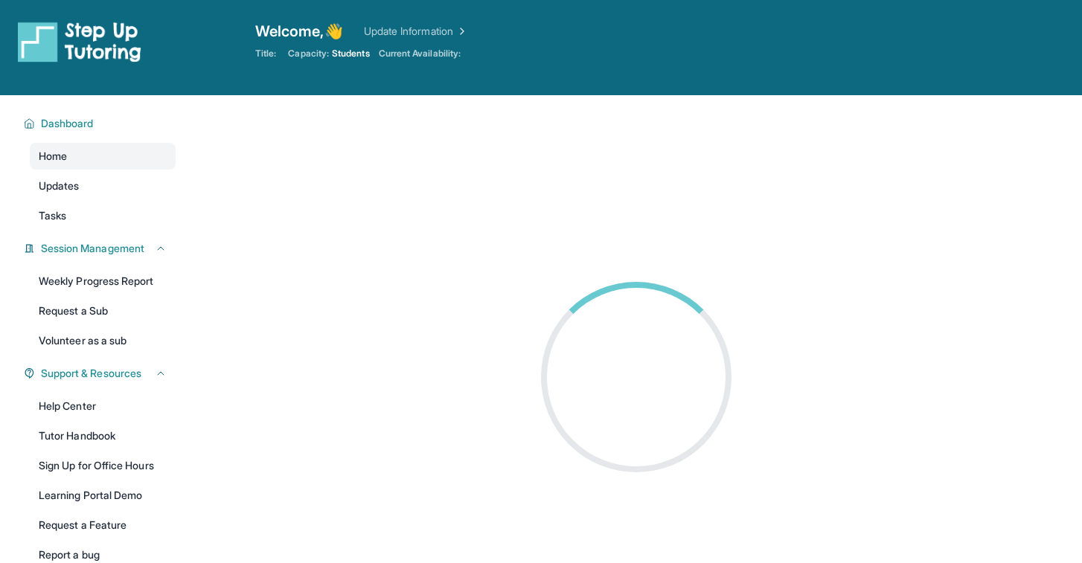 The image size is (1082, 563). Describe the element at coordinates (266, 54) in the screenshot. I see `span: Title:` at that location.